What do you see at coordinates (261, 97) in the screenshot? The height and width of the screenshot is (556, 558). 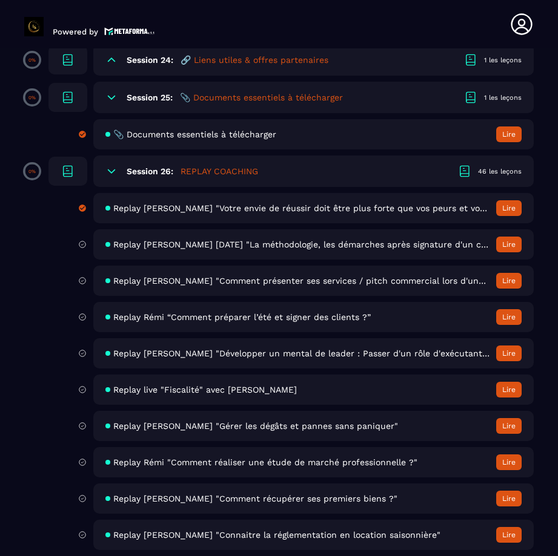 I see `h5: 📎 Documents essentiels à télécharger` at bounding box center [261, 97].